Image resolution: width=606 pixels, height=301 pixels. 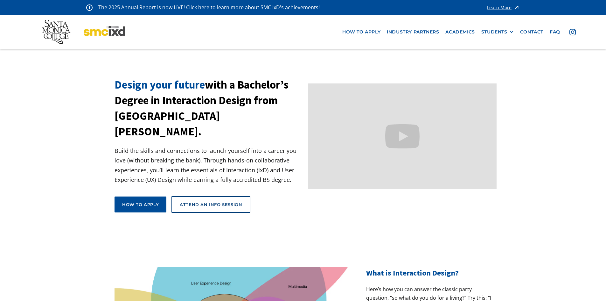 What do you see at coordinates (209, 165) in the screenshot?
I see `p: Build the skills and connections to launch yourself into a career you love (without breaking the ...` at bounding box center [209, 165].